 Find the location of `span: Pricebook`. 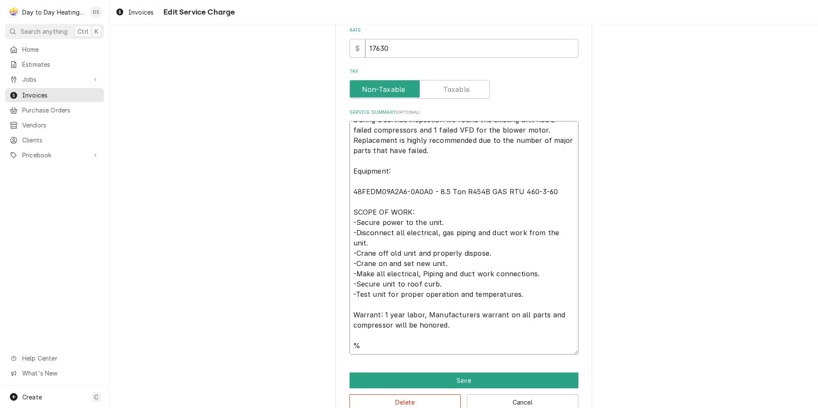

span: Pricebook is located at coordinates (54, 155).